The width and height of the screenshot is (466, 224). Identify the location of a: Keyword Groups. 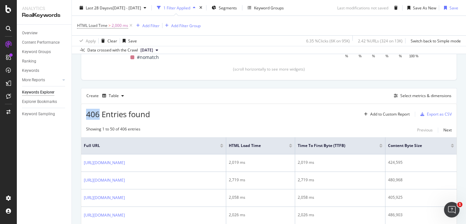
(44, 52).